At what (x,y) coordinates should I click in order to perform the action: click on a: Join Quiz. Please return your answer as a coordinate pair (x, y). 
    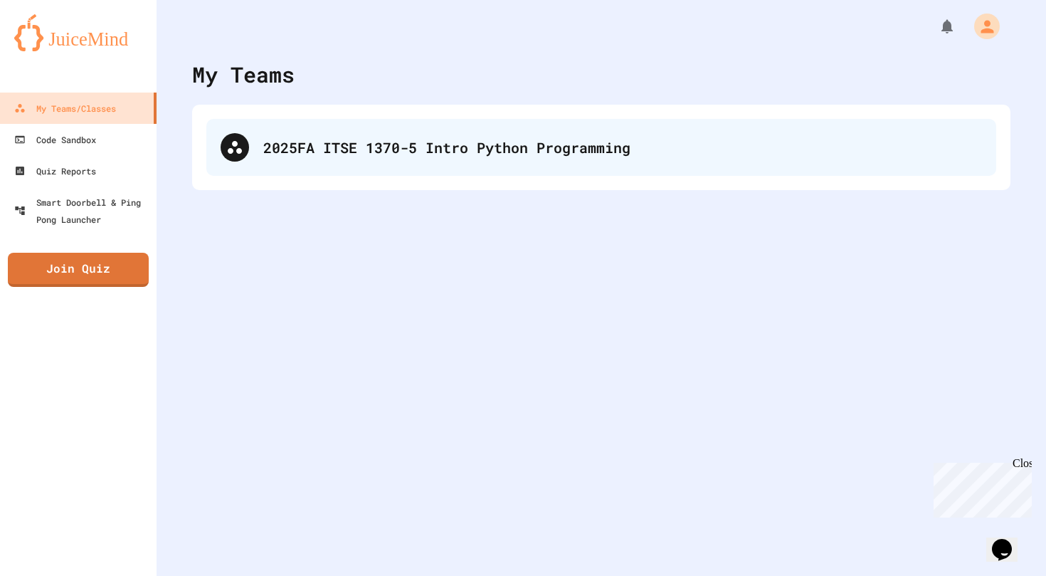
    Looking at the image, I should click on (78, 270).